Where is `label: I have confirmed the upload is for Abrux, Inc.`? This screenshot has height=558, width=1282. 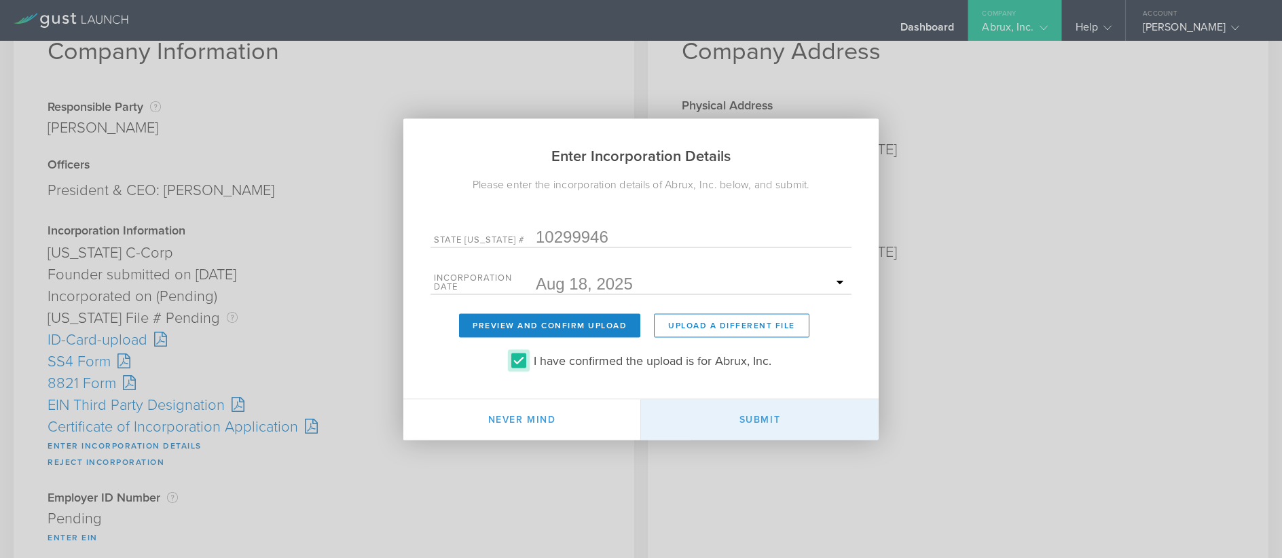 label: I have confirmed the upload is for Abrux, Inc. is located at coordinates (653, 359).